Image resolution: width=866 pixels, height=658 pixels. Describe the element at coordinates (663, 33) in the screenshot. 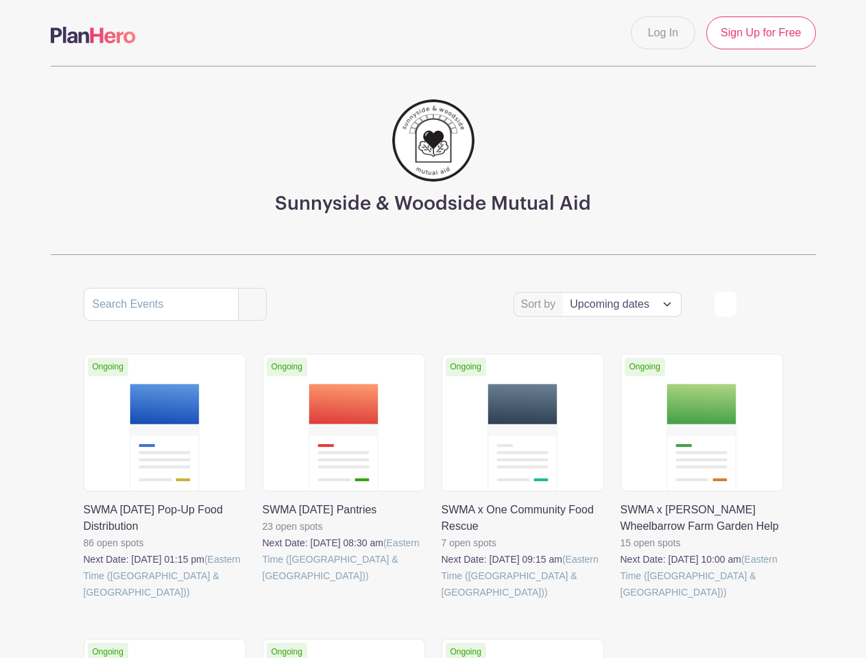

I see `a: Log In` at that location.